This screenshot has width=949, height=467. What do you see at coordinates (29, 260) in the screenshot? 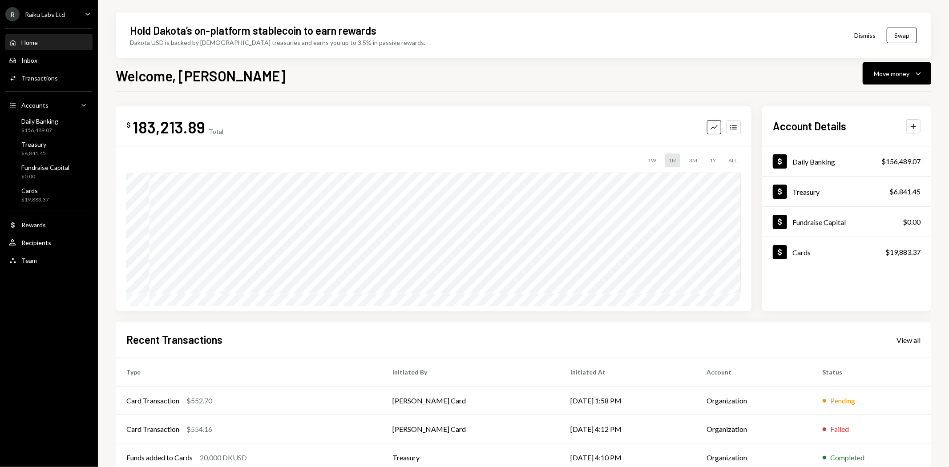
I see `div: Team` at bounding box center [29, 260].